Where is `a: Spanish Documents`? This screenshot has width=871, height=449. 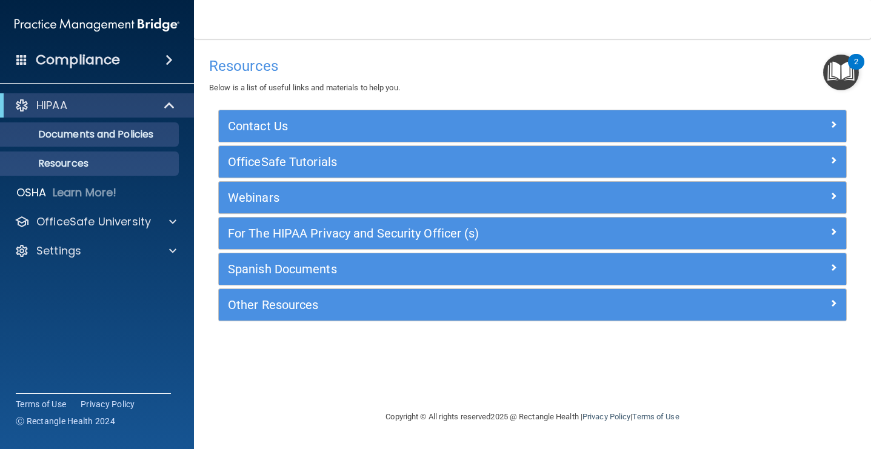 a: Spanish Documents is located at coordinates (532, 269).